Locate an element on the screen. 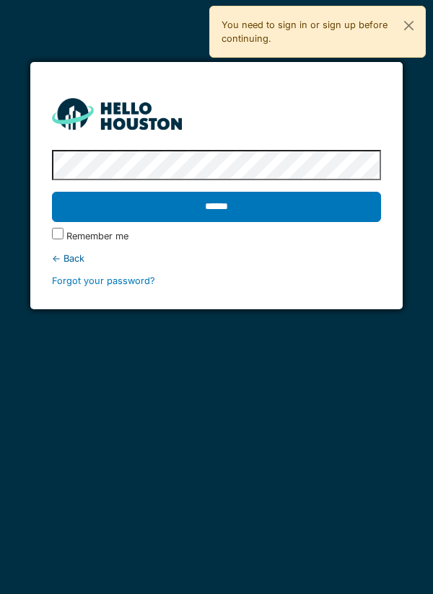 Image resolution: width=433 pixels, height=594 pixels. a: Forgot your password? is located at coordinates (103, 281).